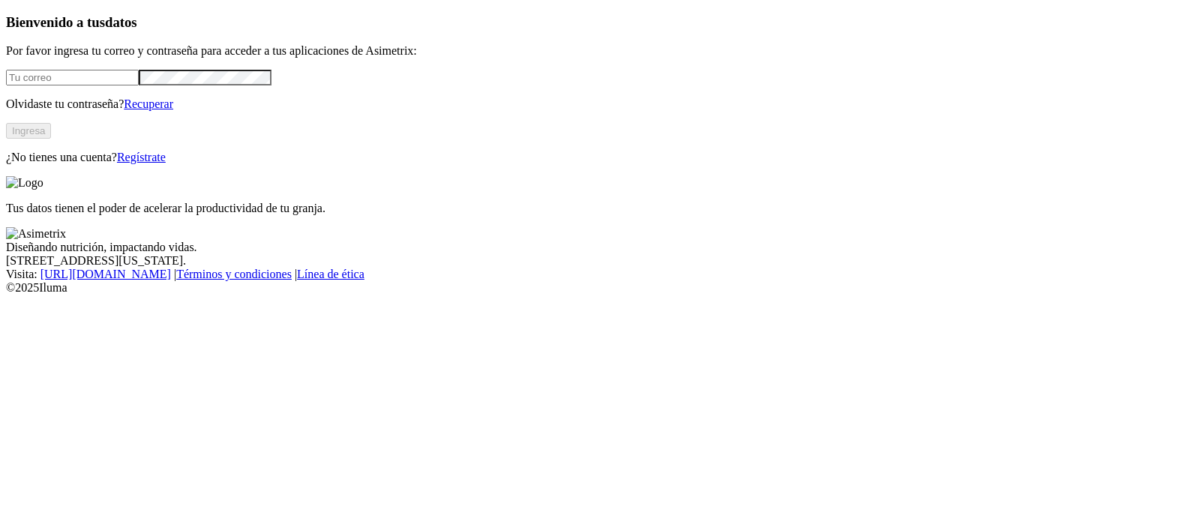  Describe the element at coordinates (600, 104) in the screenshot. I see `p: Olvidaste tu contraseña?` at that location.